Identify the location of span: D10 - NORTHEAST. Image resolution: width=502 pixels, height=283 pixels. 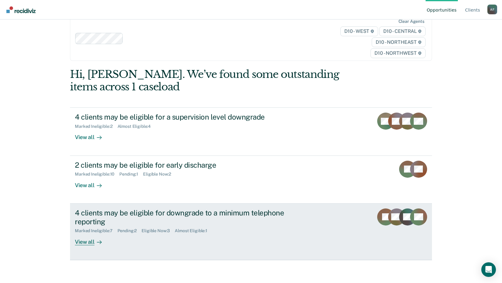
(398, 42).